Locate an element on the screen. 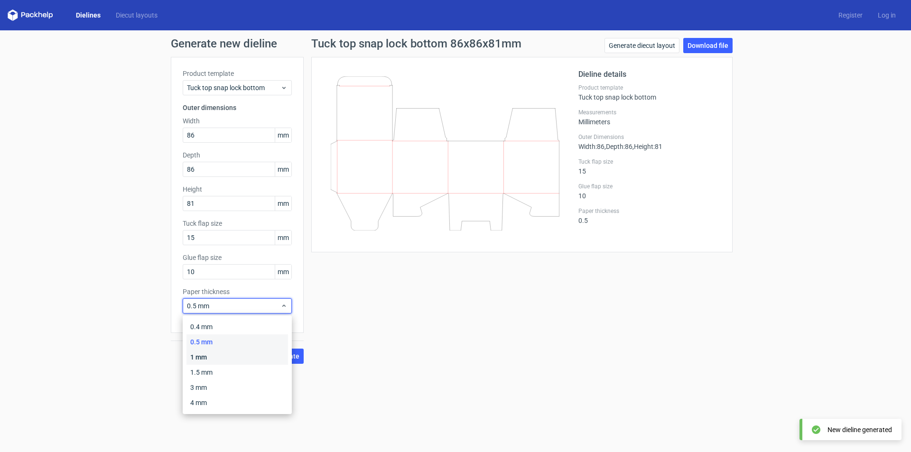  span: , Depth : 86 is located at coordinates (618, 147).